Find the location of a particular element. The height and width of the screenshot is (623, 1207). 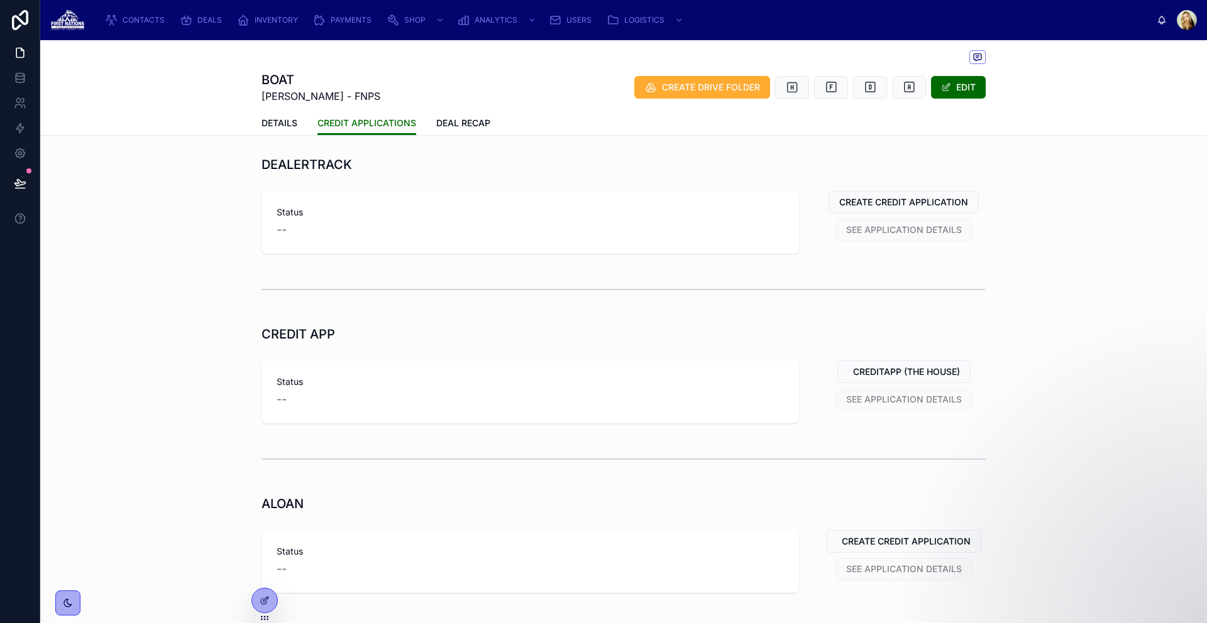

a: PAYMENTS is located at coordinates (344, 20).